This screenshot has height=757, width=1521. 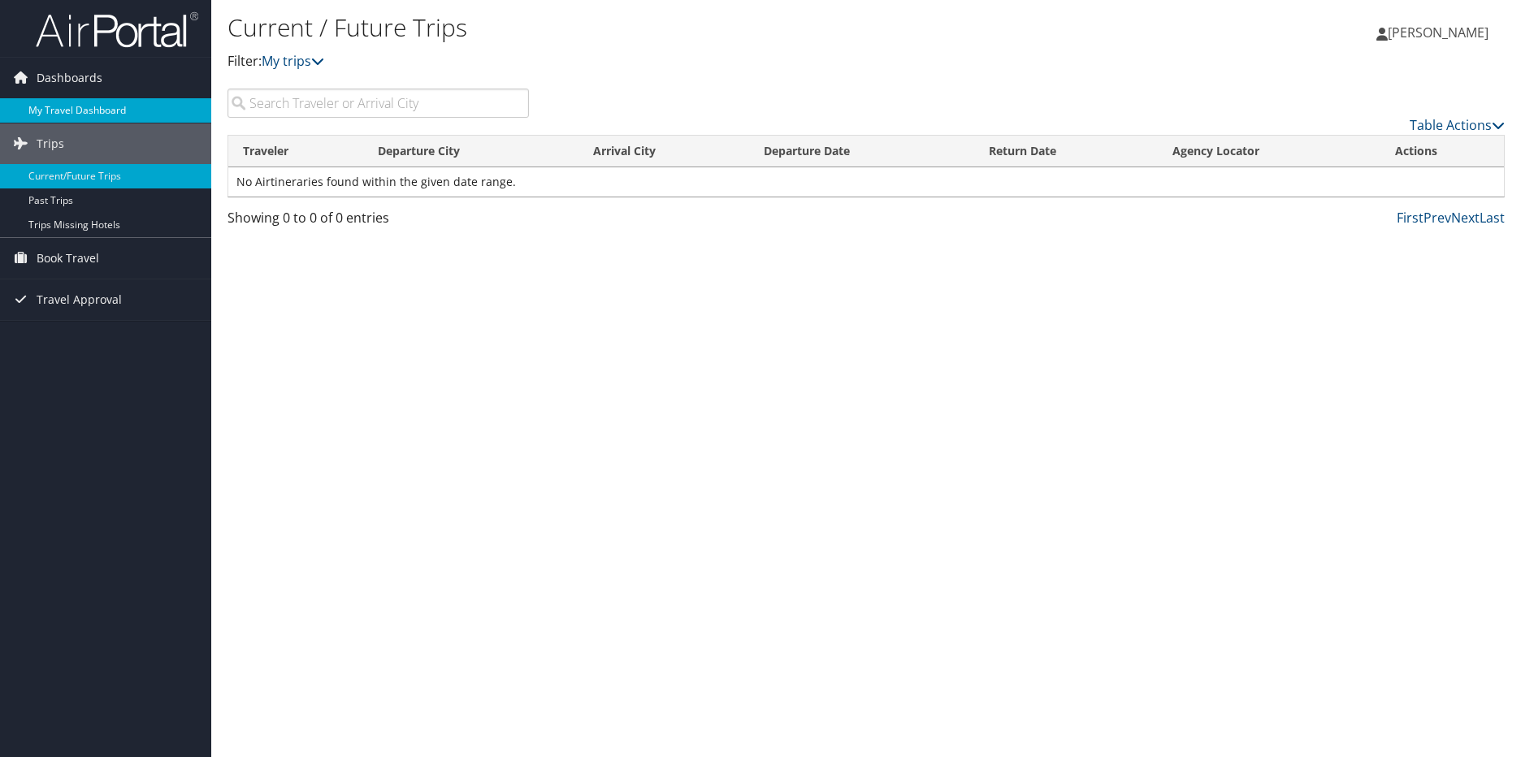 I want to click on span: Dashboards, so click(x=69, y=78).